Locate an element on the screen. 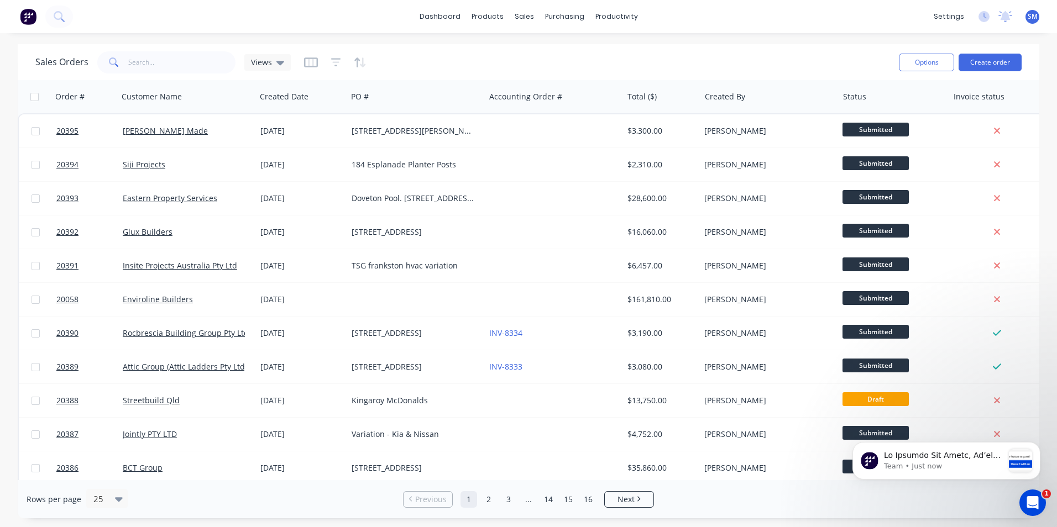 The image size is (1057, 527). a: 20394 is located at coordinates (90, 165).